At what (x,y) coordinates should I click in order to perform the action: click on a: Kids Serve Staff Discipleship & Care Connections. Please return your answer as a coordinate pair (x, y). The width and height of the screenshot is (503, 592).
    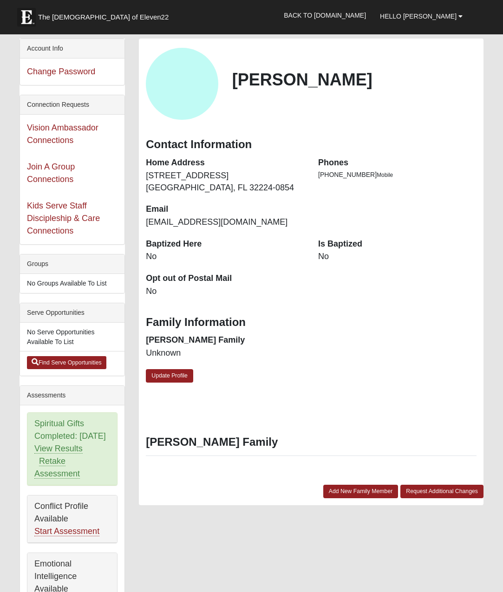
    Looking at the image, I should click on (63, 218).